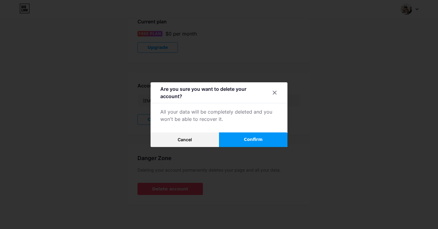 Image resolution: width=438 pixels, height=229 pixels. I want to click on button: Confirm, so click(253, 140).